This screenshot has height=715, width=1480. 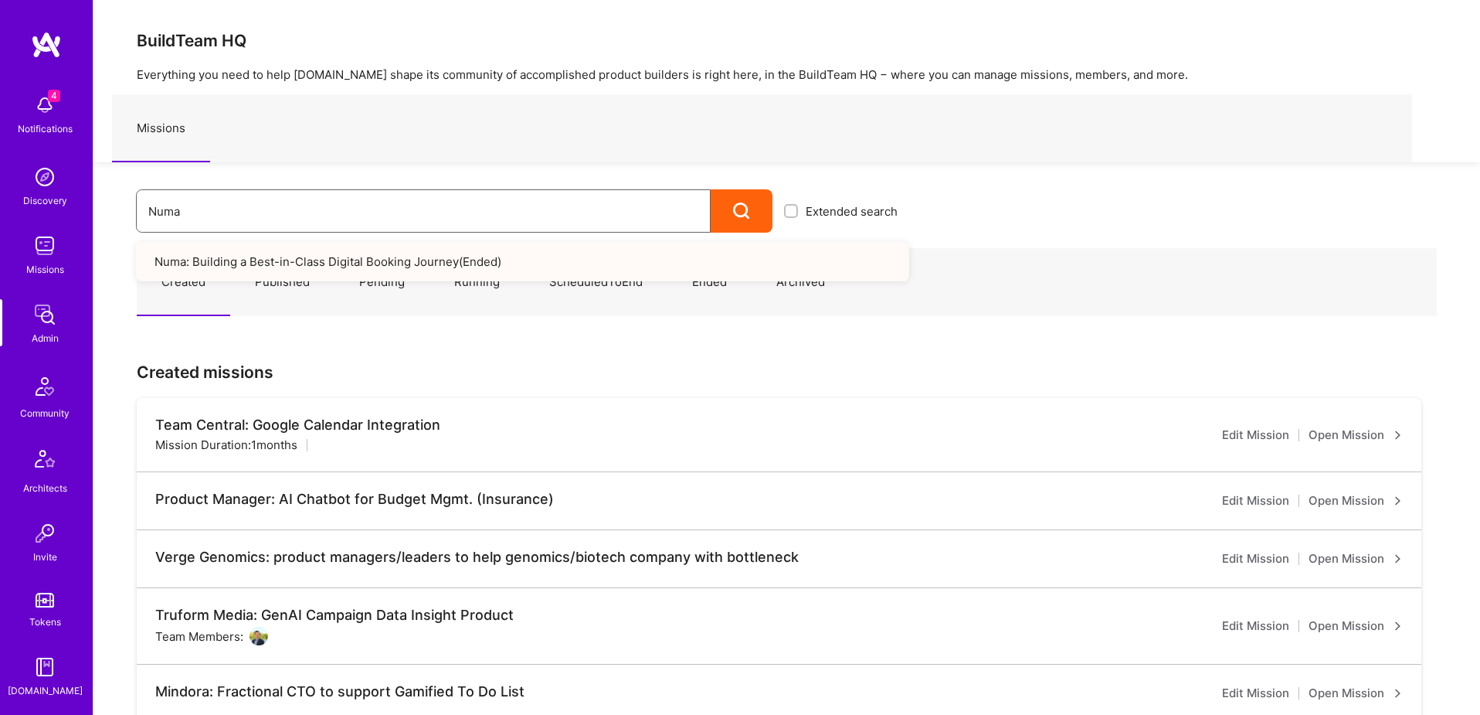 What do you see at coordinates (183, 282) in the screenshot?
I see `a: Created` at bounding box center [183, 282].